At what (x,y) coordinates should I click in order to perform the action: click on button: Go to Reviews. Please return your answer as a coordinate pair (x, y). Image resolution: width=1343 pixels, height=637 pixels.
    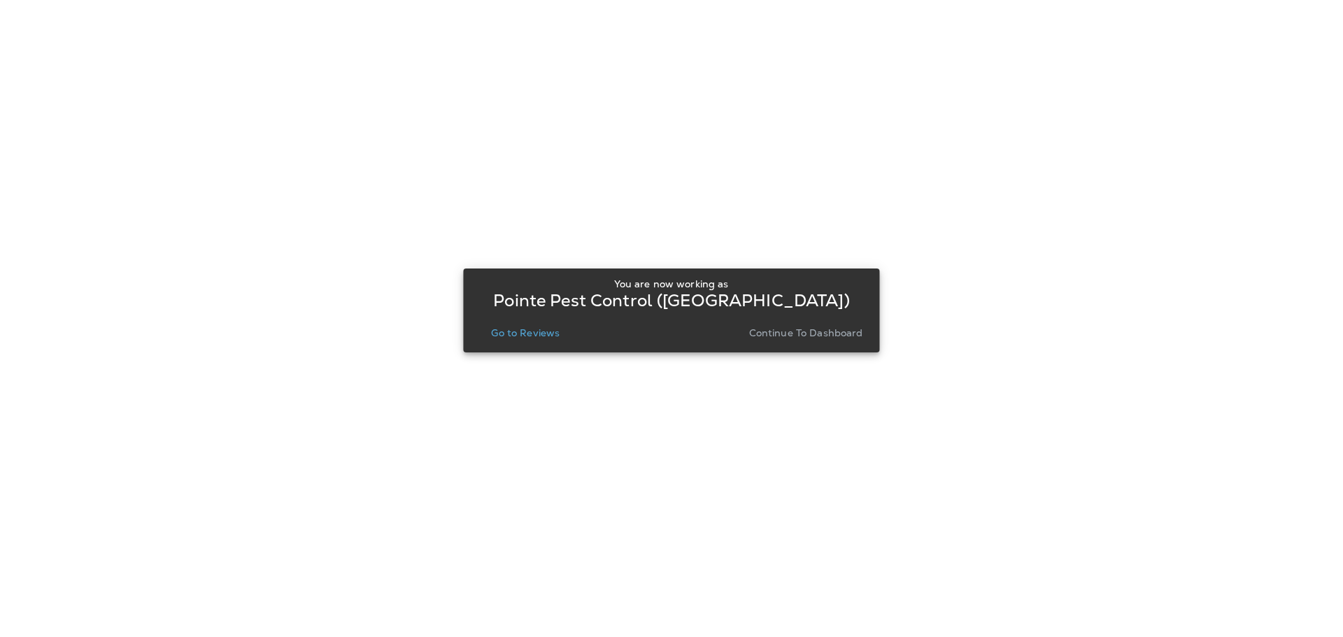
    Looking at the image, I should click on (525, 333).